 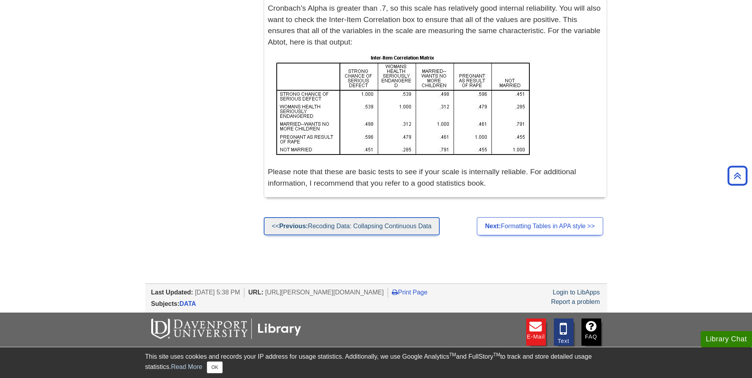 I want to click on a: DATA, so click(x=188, y=304).